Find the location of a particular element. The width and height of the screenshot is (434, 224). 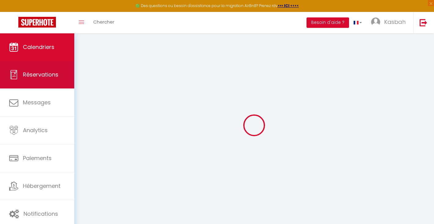

strong: >>> ICI <<<< is located at coordinates (288, 5).